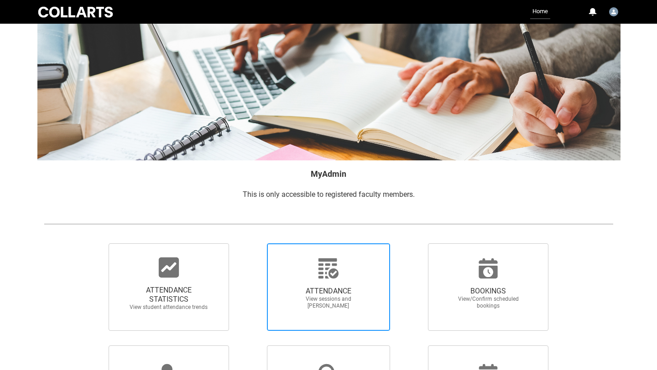 The height and width of the screenshot is (370, 657). What do you see at coordinates (169, 307) in the screenshot?
I see `span: View student attendance trends` at bounding box center [169, 307].